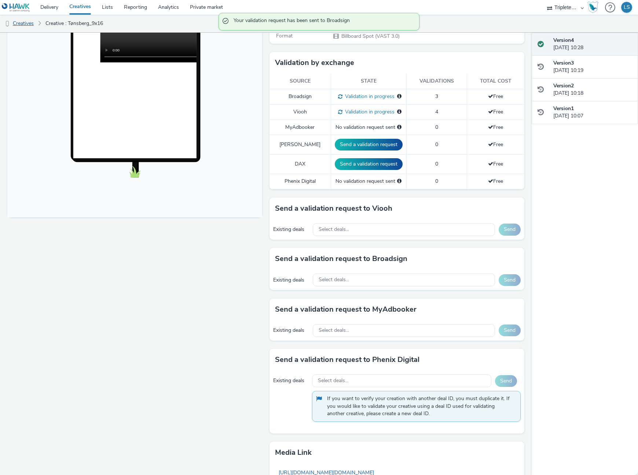  What do you see at coordinates (370, 36) in the screenshot?
I see `span: Billboard Spot (VAST 3.0)` at bounding box center [370, 36].